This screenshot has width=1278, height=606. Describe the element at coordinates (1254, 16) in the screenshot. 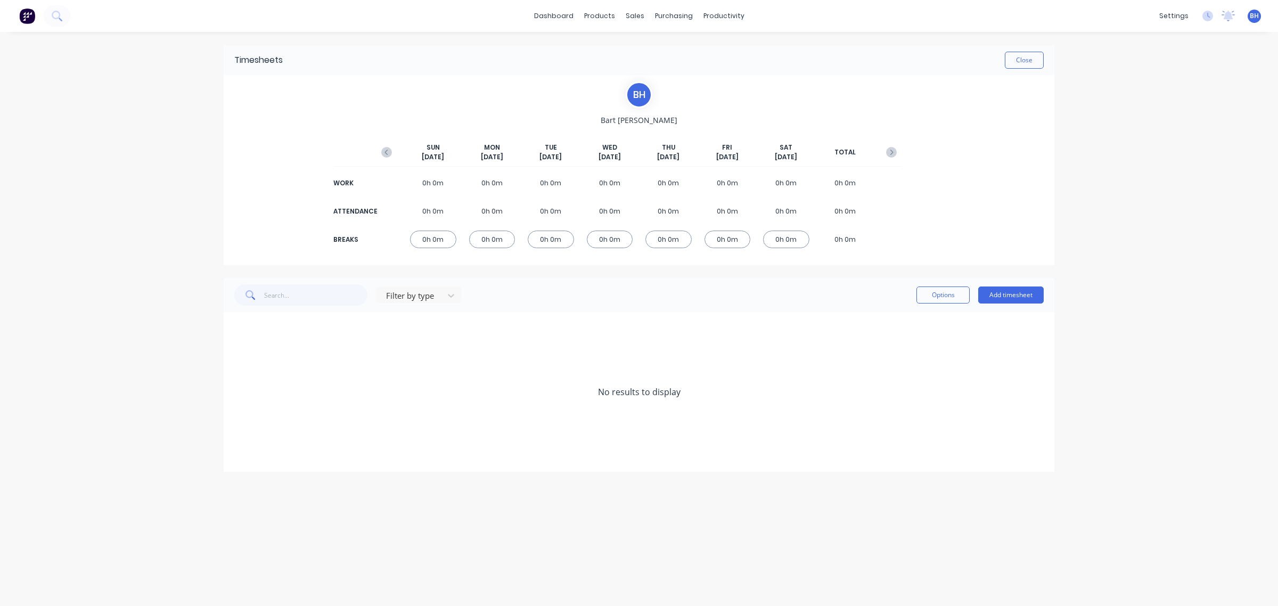

I see `span: BH` at that location.